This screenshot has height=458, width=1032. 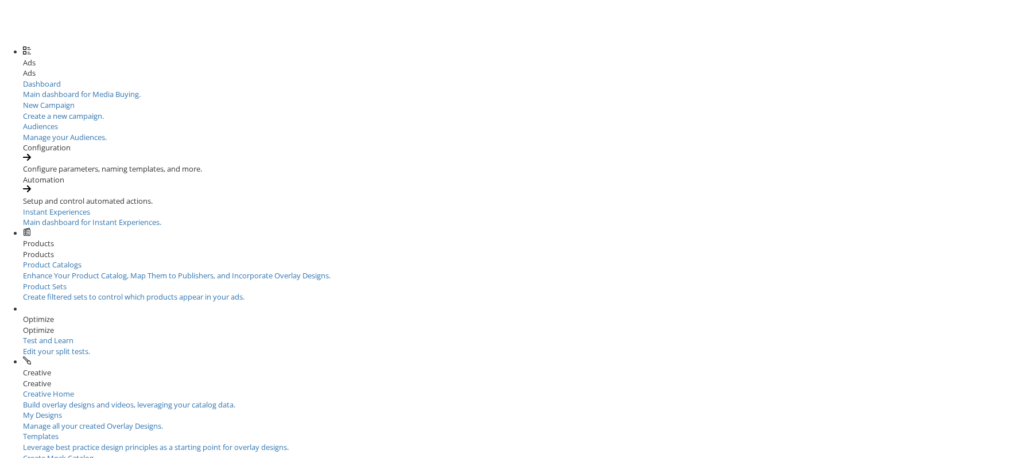 What do you see at coordinates (527, 180) in the screenshot?
I see `div: Automation` at bounding box center [527, 180].